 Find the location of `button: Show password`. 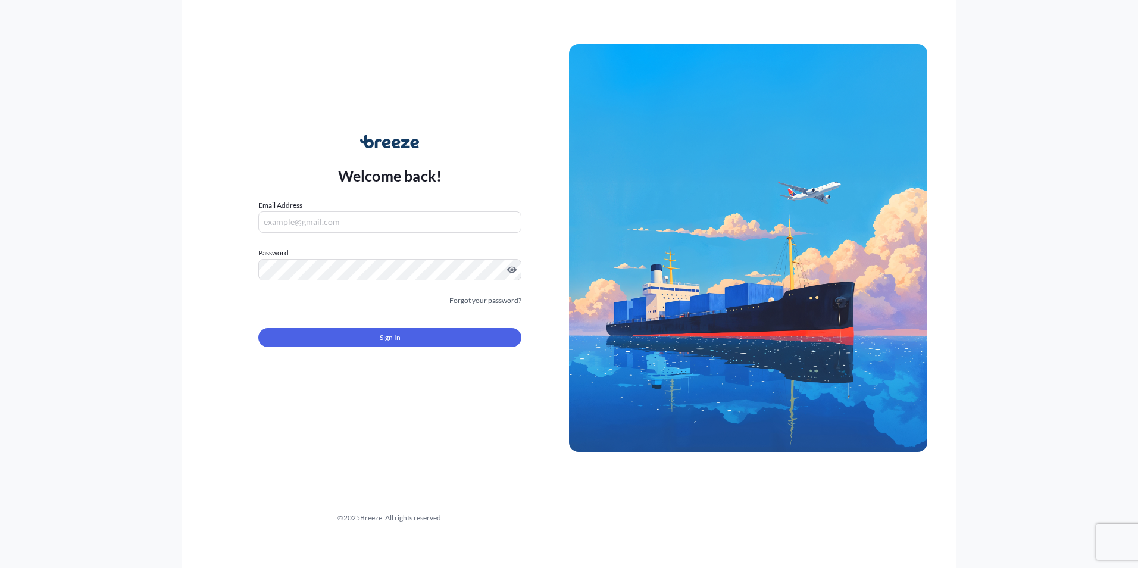

button: Show password is located at coordinates (512, 270).